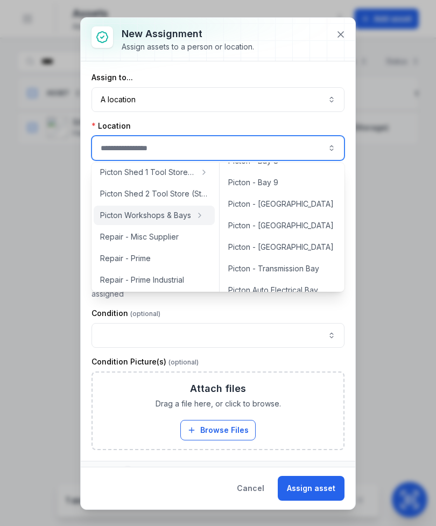 This screenshot has height=526, width=436. I want to click on div: Assign assets to a person or location., so click(188, 47).